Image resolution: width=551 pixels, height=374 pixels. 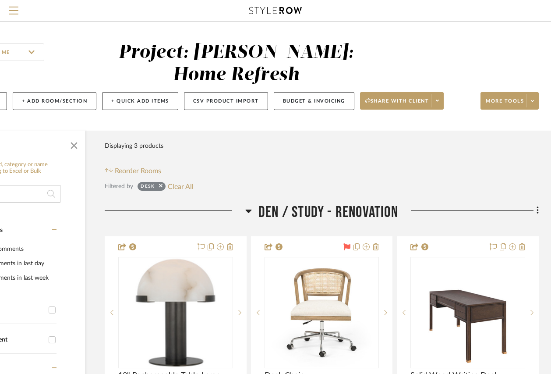 I want to click on div: Filtered by, so click(x=119, y=186).